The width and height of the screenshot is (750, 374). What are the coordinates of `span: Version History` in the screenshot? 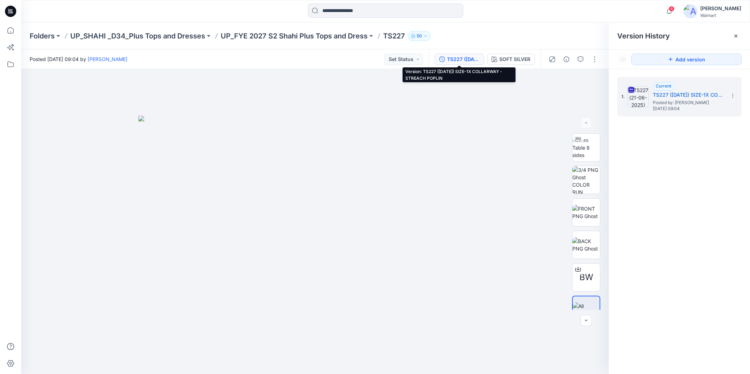 It's located at (644, 36).